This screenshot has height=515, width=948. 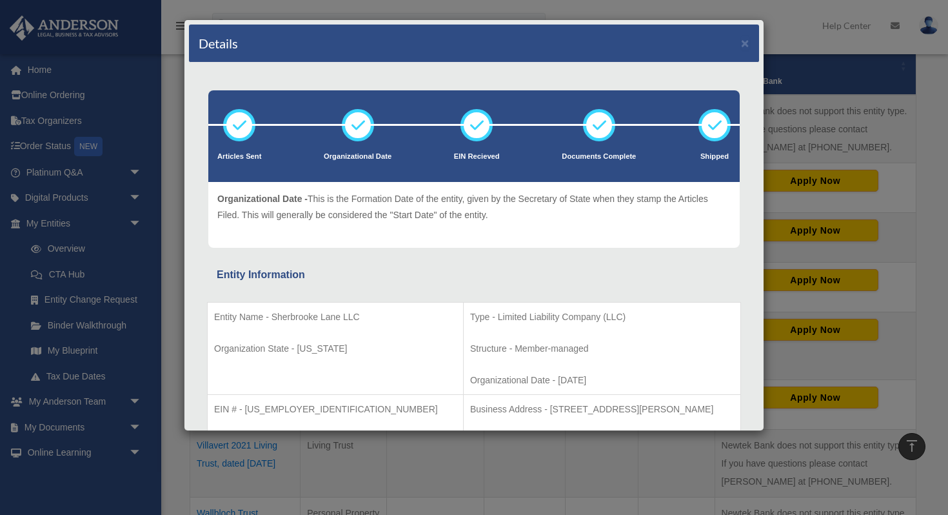 What do you see at coordinates (477, 157) in the screenshot?
I see `p: EIN Recieved` at bounding box center [477, 157].